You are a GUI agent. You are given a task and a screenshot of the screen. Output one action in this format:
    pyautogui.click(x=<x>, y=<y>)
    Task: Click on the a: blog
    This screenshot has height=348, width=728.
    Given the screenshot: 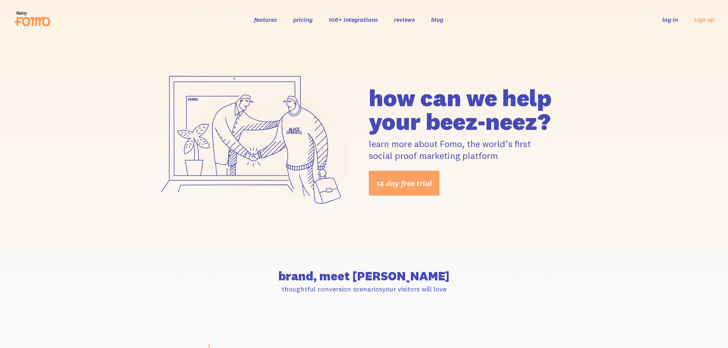 What is the action you would take?
    pyautogui.click(x=437, y=19)
    